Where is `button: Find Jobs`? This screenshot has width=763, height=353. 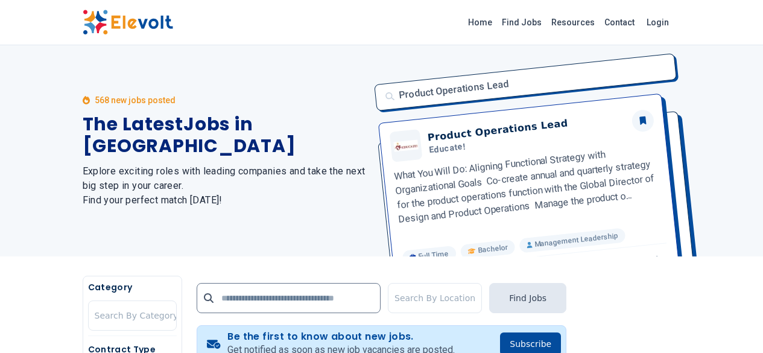
button: Find Jobs is located at coordinates (528, 298).